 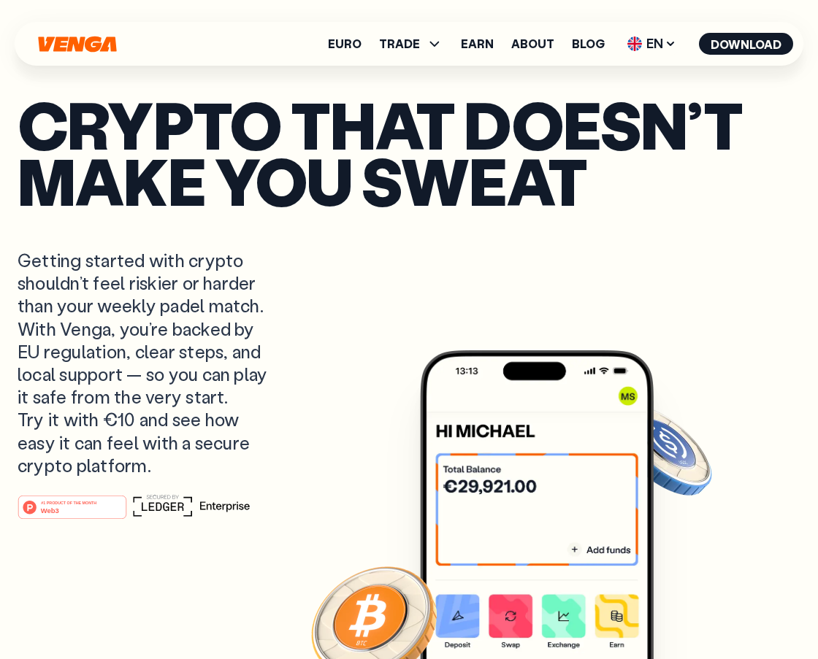 I want to click on a: About, so click(x=532, y=44).